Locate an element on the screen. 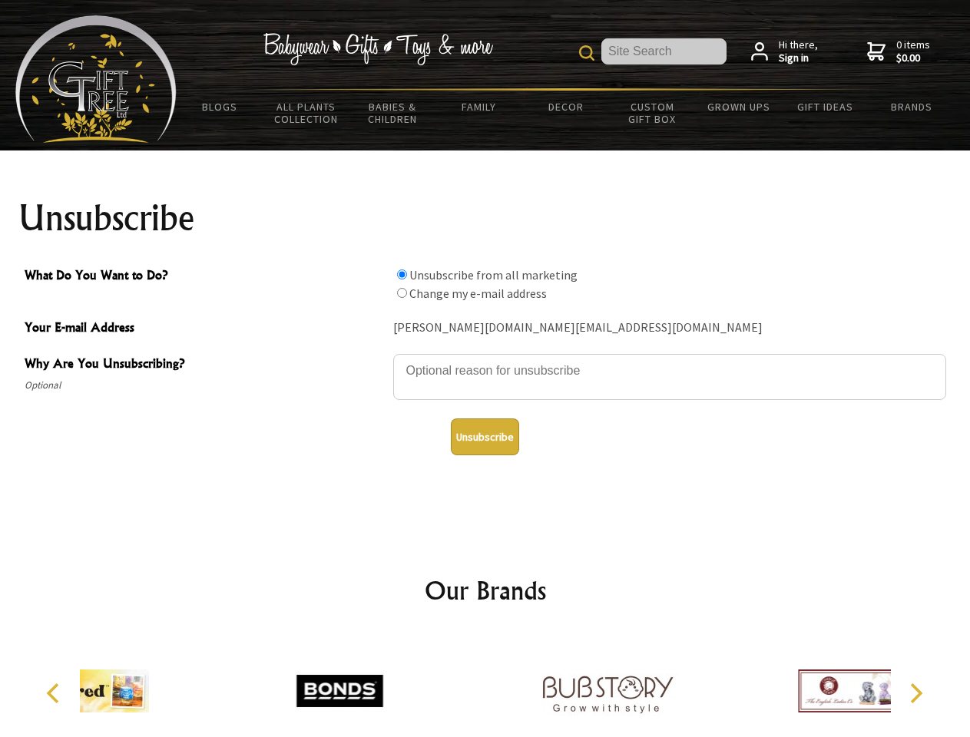 The width and height of the screenshot is (970, 737). span: Your E-mail Address is located at coordinates (205, 329).